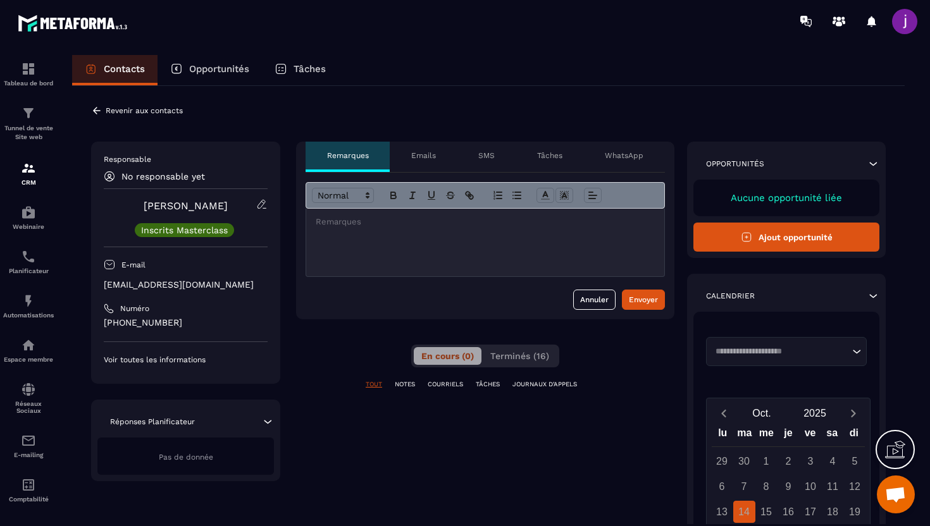 Image resolution: width=930 pixels, height=526 pixels. What do you see at coordinates (810, 486) in the screenshot?
I see `div: 10` at bounding box center [810, 486].